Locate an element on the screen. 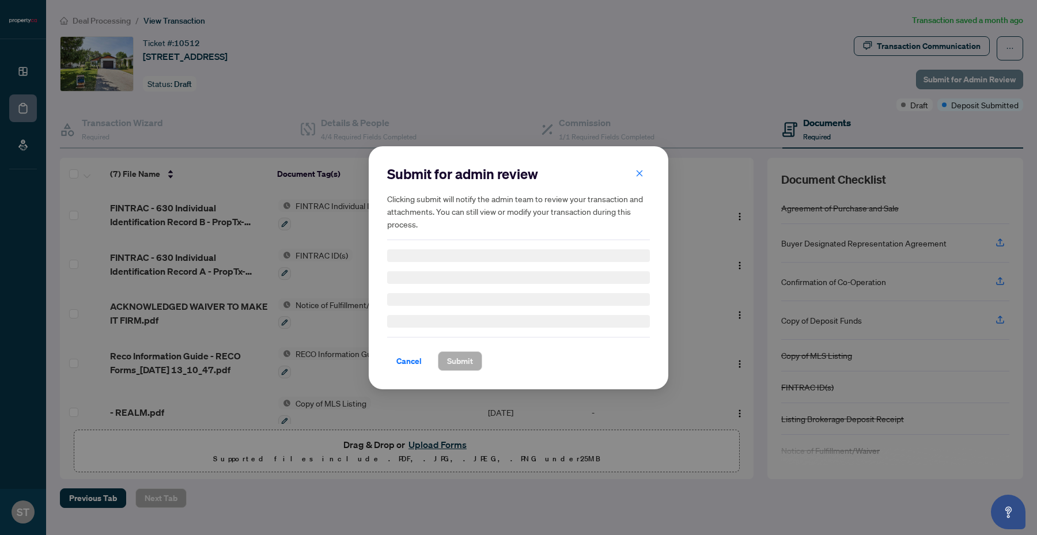 The image size is (1037, 535). span: Cancel is located at coordinates (409, 361).